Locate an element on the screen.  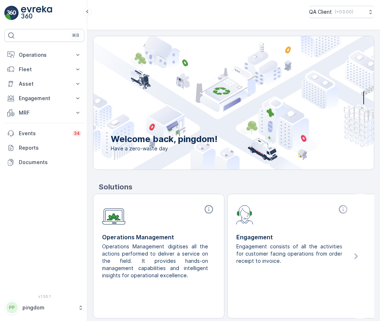
p: 34 is located at coordinates (77, 134).